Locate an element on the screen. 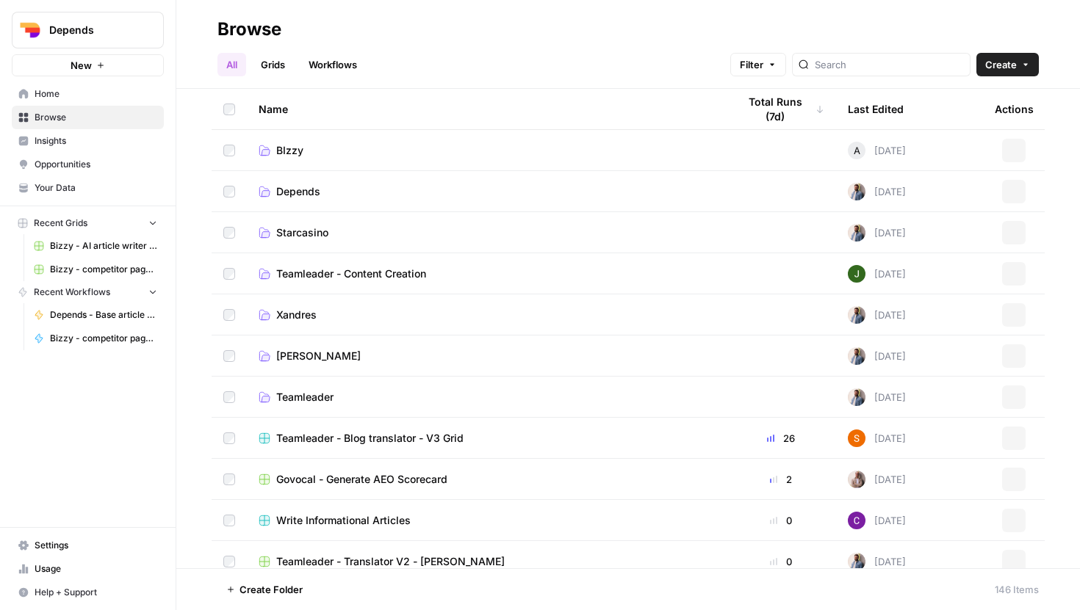 This screenshot has width=1080, height=610. a: Teamleader - Blog translator - V3 Grid is located at coordinates (486, 438).